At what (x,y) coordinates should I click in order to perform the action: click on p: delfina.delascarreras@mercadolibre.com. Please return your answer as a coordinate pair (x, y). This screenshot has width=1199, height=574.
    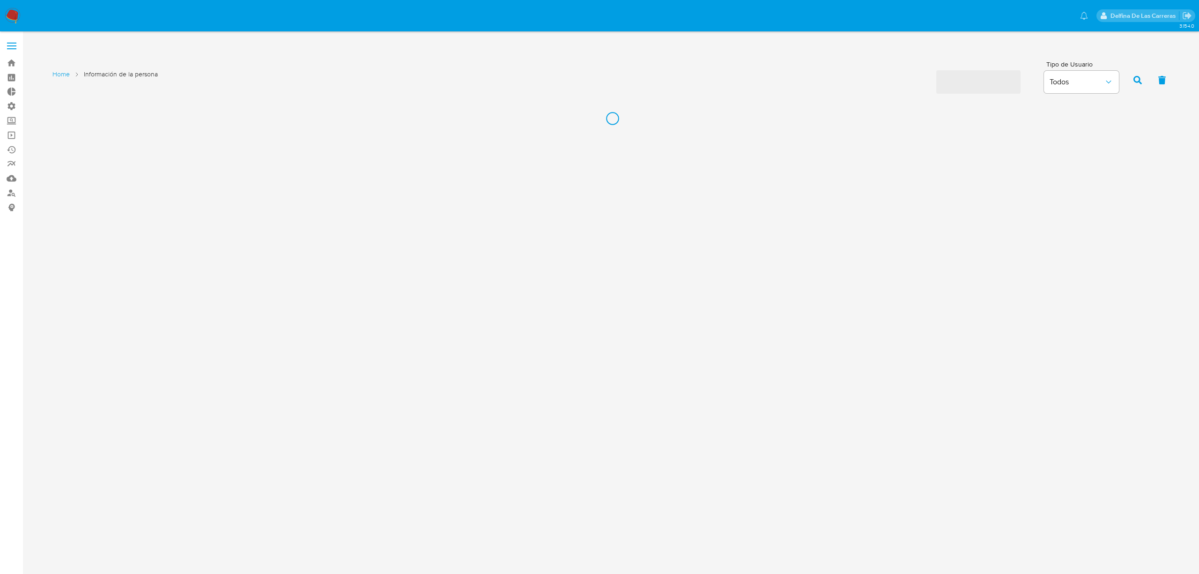
    Looking at the image, I should click on (1145, 15).